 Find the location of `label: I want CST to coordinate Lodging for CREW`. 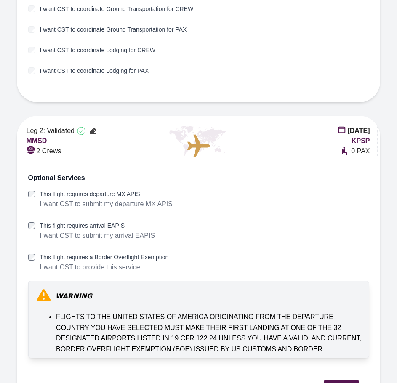

label: I want CST to coordinate Lodging for CREW is located at coordinates (98, 50).